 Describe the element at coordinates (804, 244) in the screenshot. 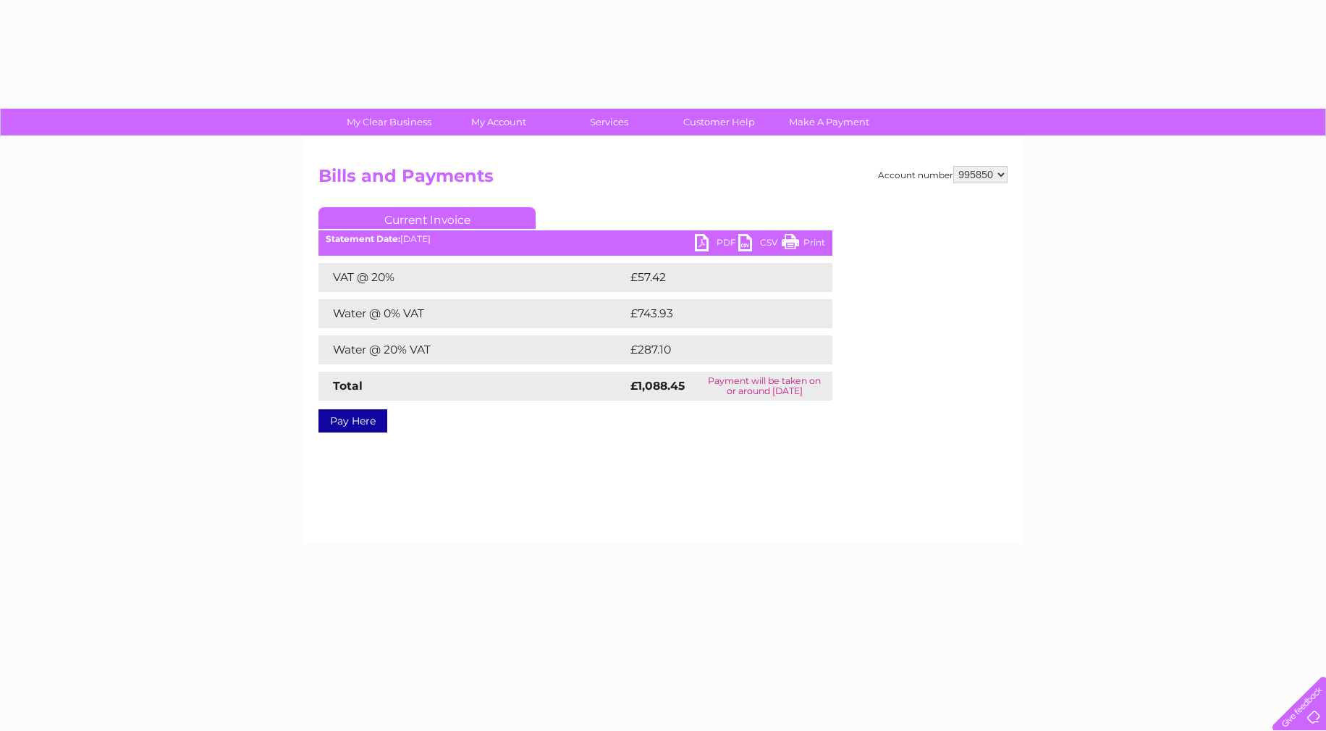

I see `a: Print` at that location.